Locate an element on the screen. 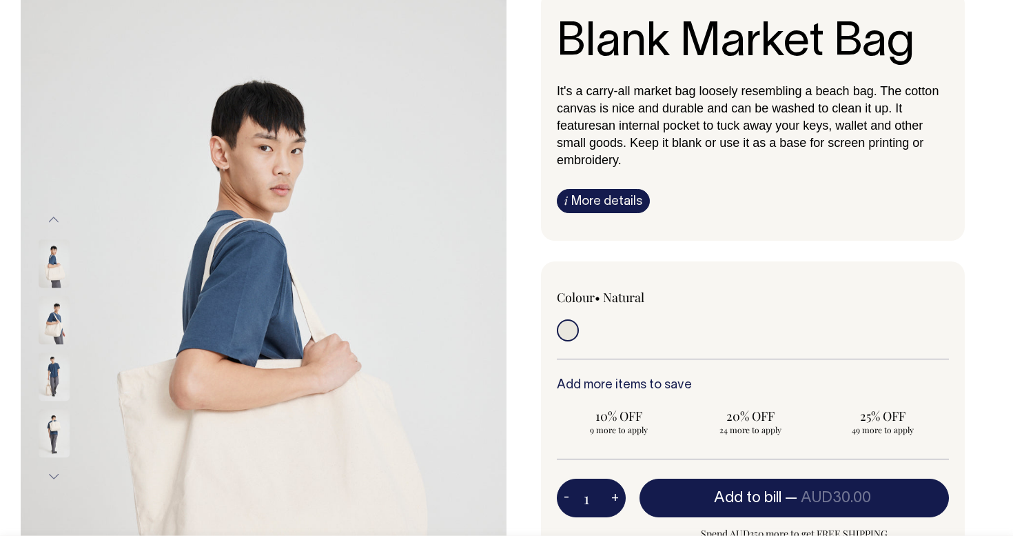 The height and width of the screenshot is (536, 1013). span: Add to bill is located at coordinates (748, 498).